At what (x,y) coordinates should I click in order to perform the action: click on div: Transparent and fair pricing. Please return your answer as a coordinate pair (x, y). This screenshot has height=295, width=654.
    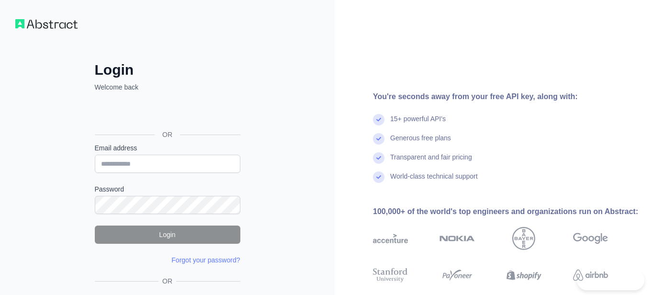
    Looking at the image, I should click on (431, 162).